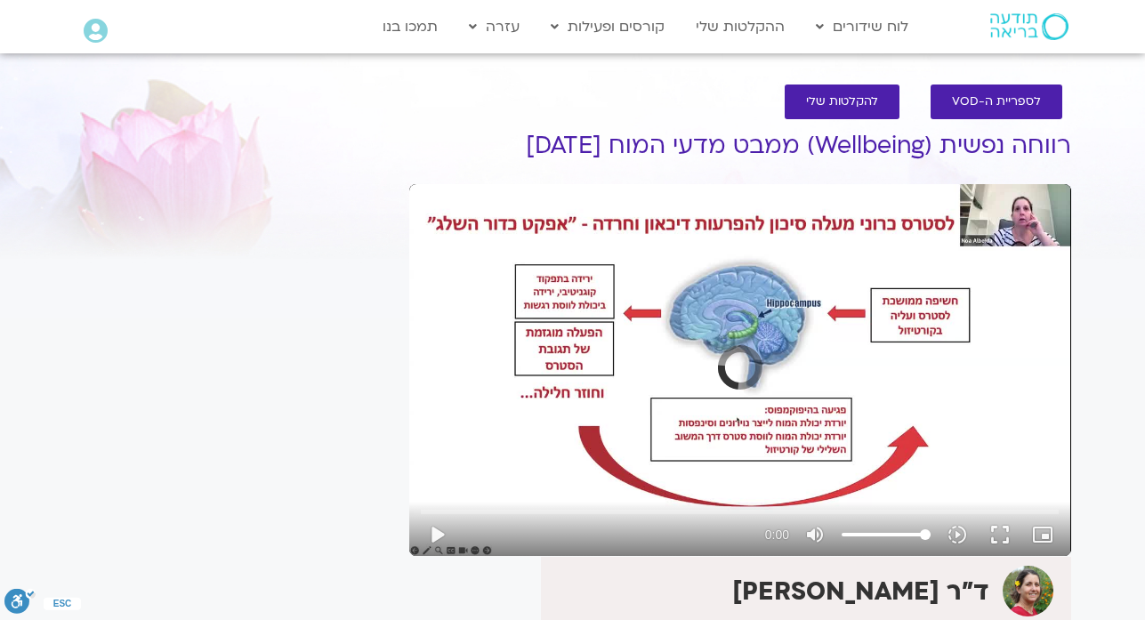 The image size is (1145, 620). I want to click on a: ההקלטות שלי, so click(740, 27).